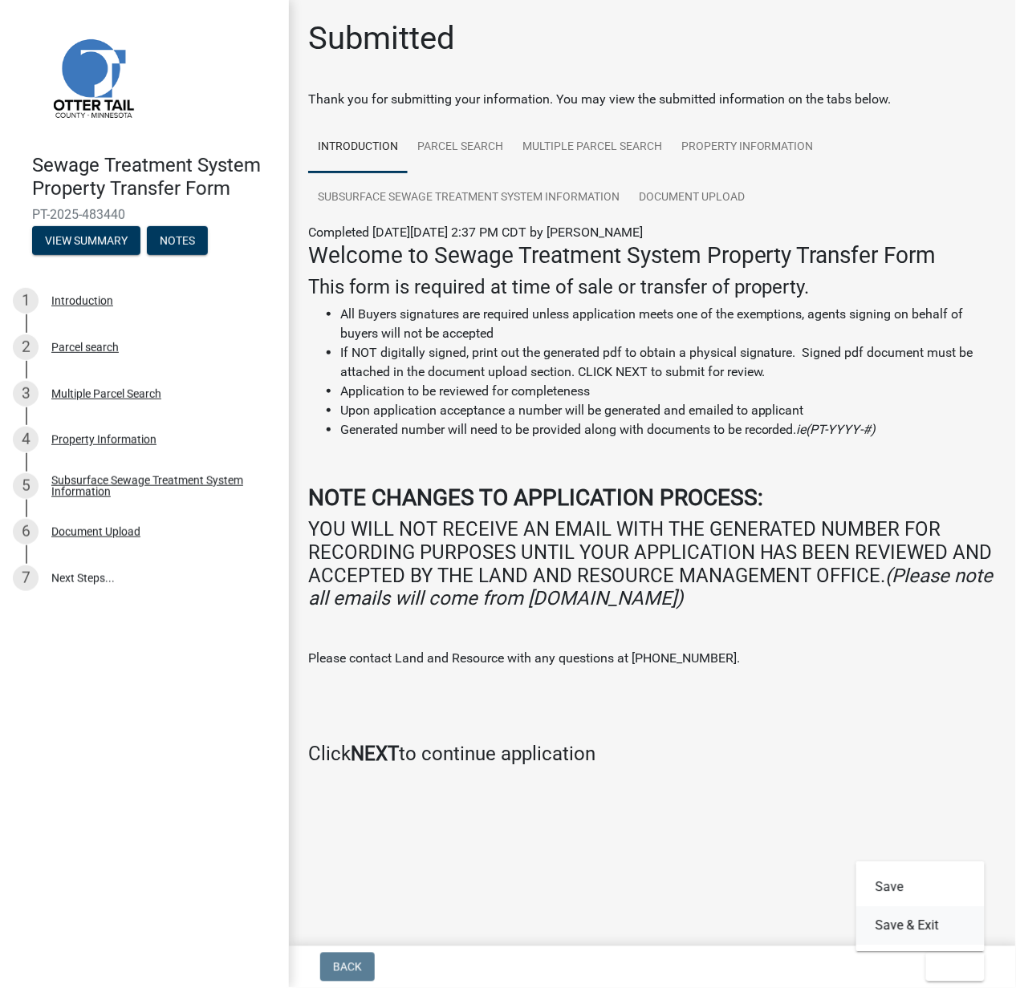 The width and height of the screenshot is (1016, 988). I want to click on div: 5, so click(26, 486).